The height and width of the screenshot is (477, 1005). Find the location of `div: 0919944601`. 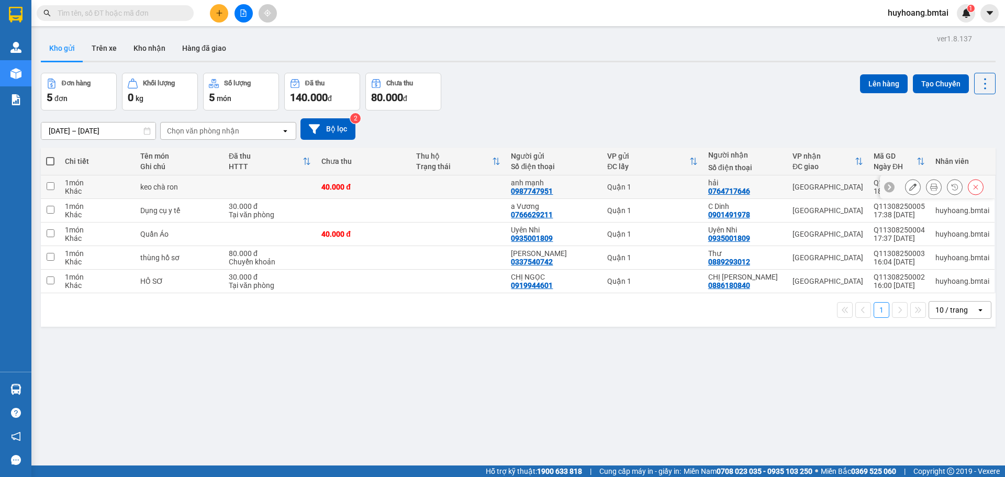

div: 0919944601 is located at coordinates (532, 285).